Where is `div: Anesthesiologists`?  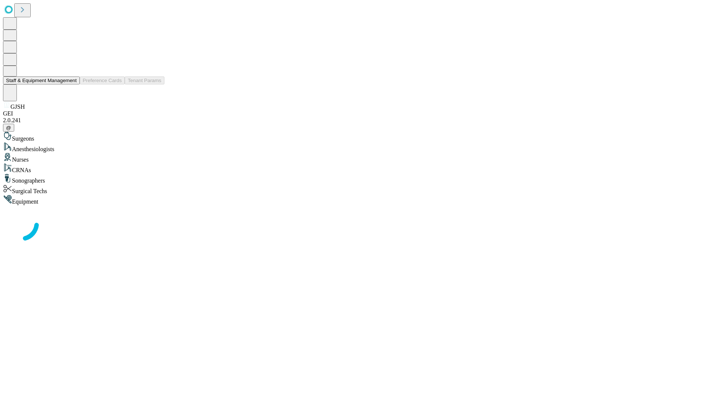
div: Anesthesiologists is located at coordinates (360, 147).